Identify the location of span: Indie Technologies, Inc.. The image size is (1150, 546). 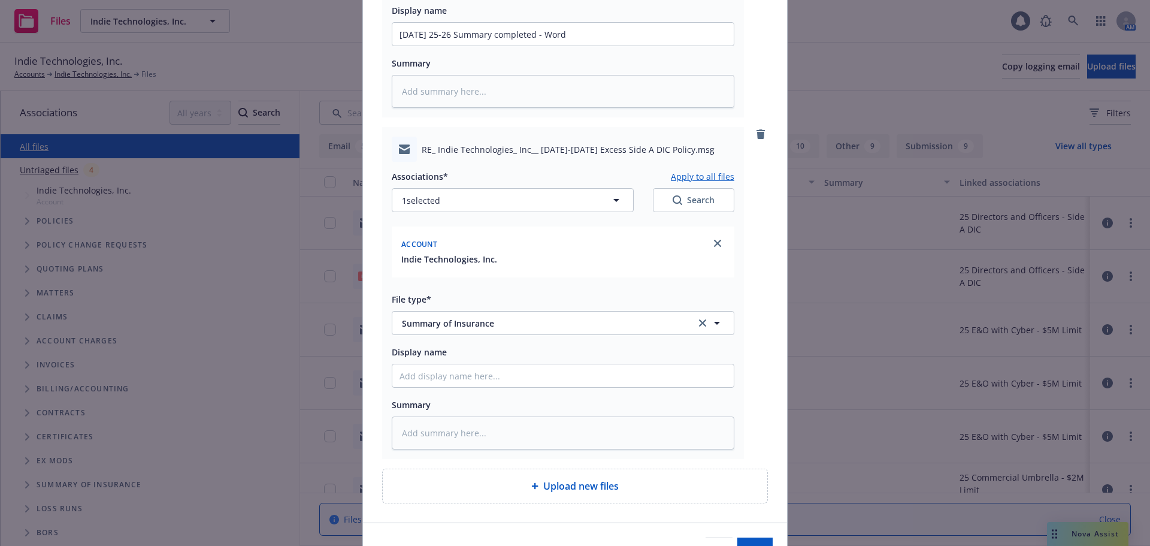
(449, 259).